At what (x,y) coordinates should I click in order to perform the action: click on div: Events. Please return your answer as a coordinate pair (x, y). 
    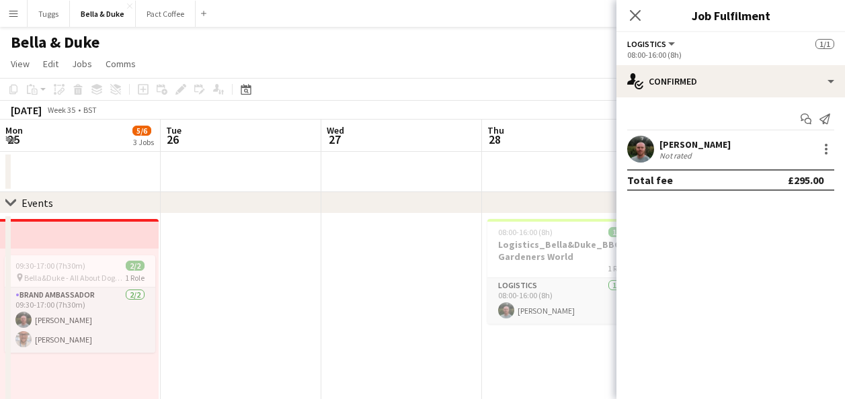
    Looking at the image, I should click on (37, 203).